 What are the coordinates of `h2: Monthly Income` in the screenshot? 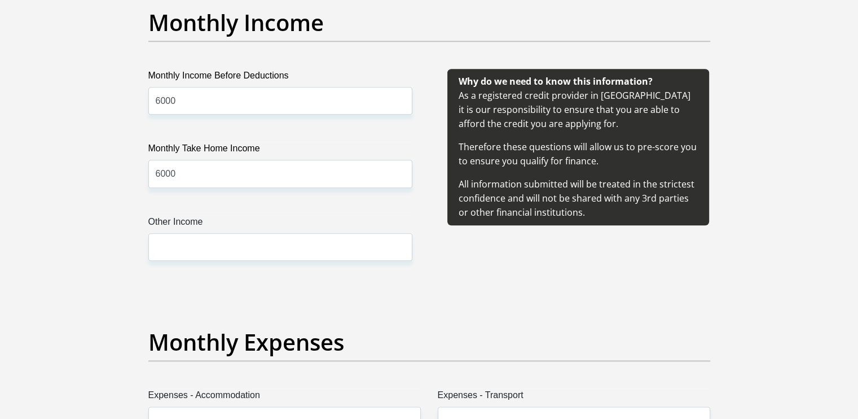 It's located at (429, 23).